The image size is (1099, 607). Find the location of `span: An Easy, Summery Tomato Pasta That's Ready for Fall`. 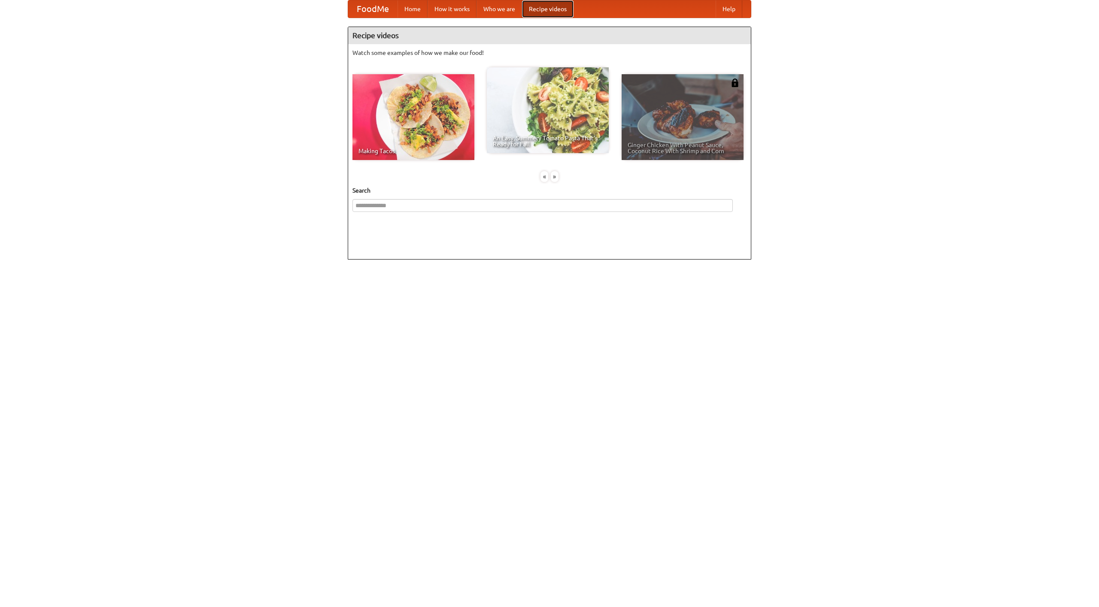

span: An Easy, Summery Tomato Pasta That's Ready for Fall is located at coordinates (548, 141).